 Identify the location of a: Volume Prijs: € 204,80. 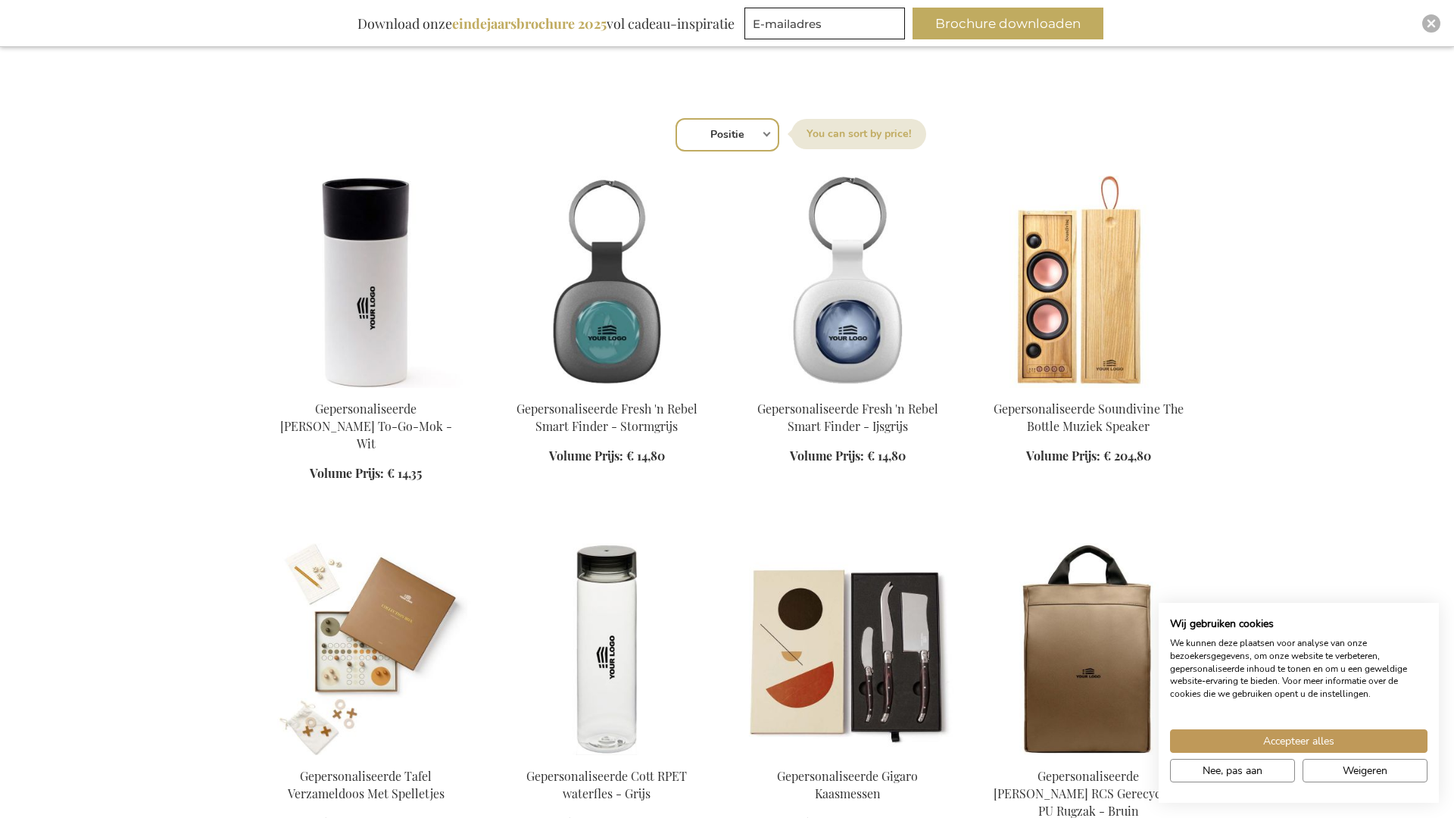
(1089, 456).